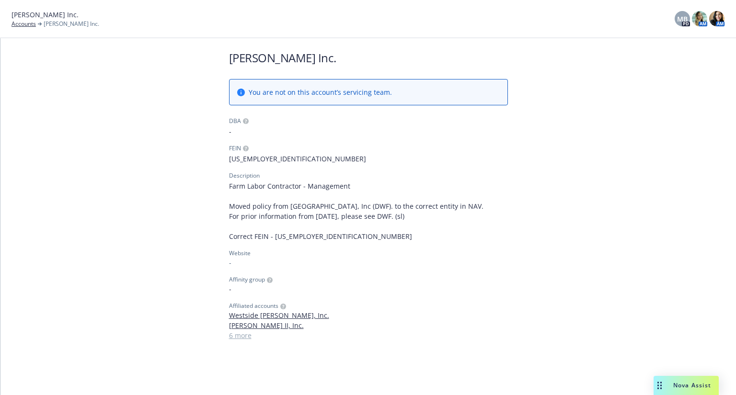  Describe the element at coordinates (23, 24) in the screenshot. I see `a: Accounts` at that location.